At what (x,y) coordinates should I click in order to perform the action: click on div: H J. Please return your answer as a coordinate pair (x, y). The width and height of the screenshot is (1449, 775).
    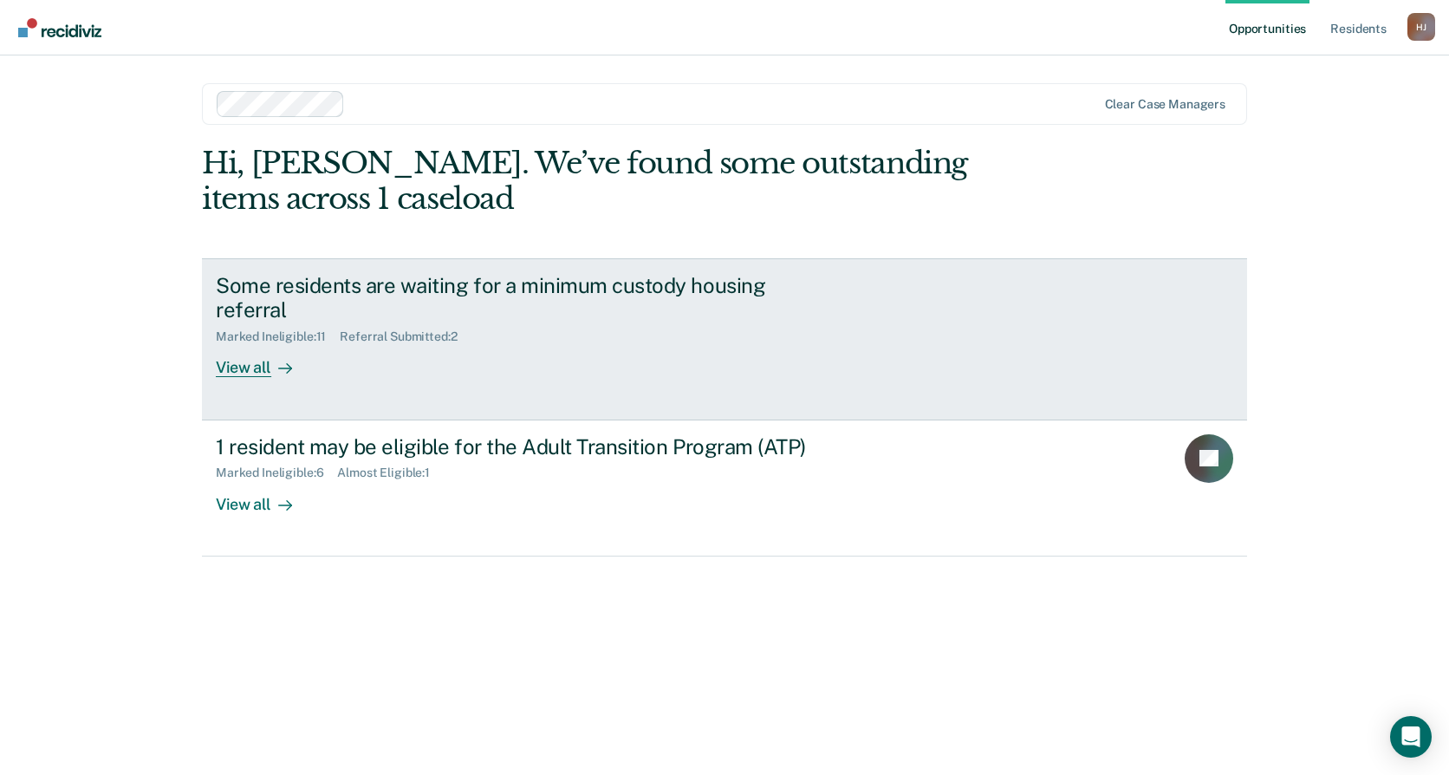
    Looking at the image, I should click on (1422, 27).